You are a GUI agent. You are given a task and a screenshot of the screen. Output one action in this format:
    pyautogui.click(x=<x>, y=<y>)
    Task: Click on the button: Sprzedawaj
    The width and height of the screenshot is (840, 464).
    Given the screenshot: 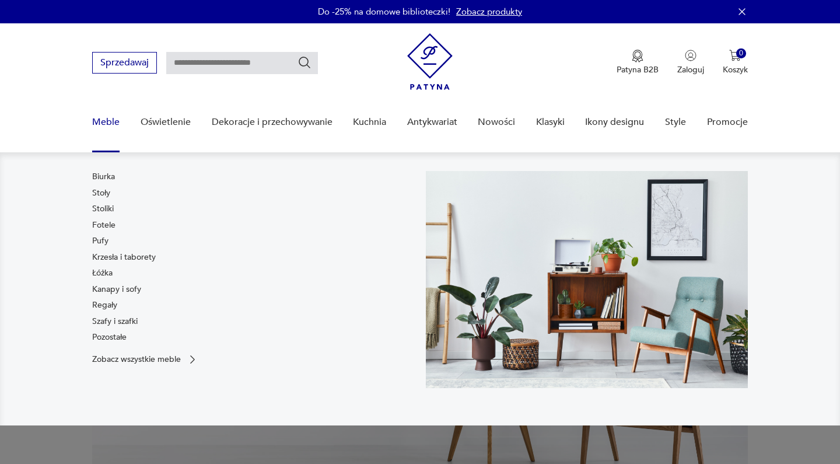 What is the action you would take?
    pyautogui.click(x=124, y=62)
    